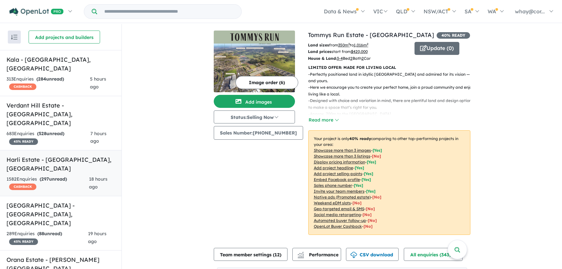 This screenshot has height=269, width=562. I want to click on button: Status:Selling Now, so click(254, 117).